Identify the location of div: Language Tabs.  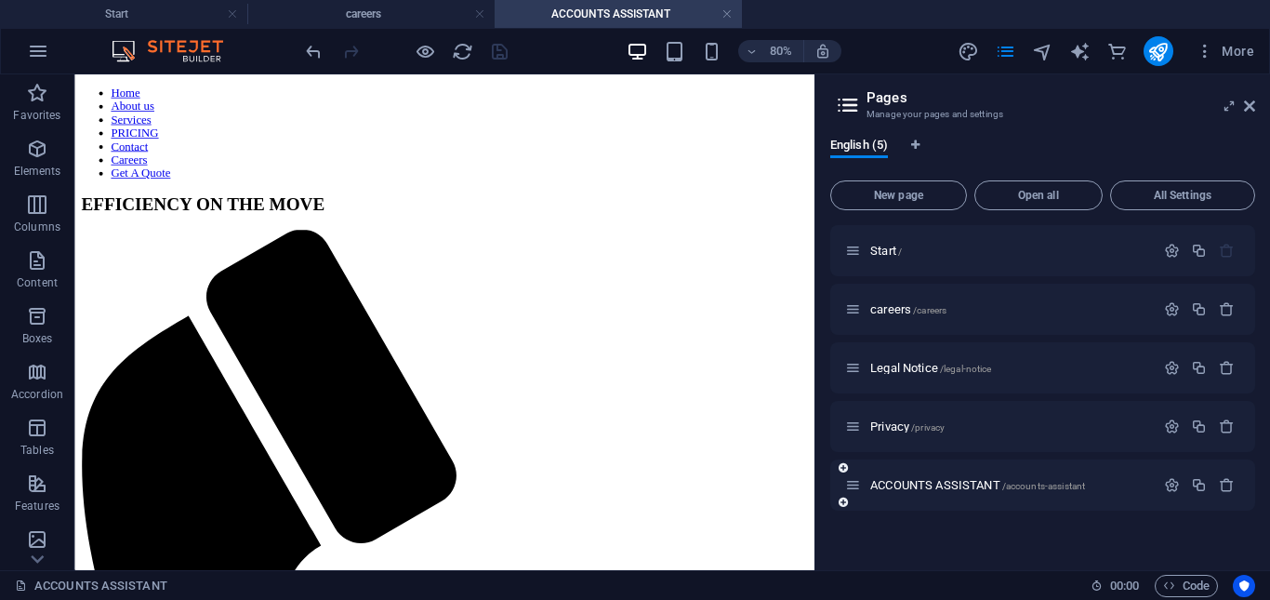
(1042, 155).